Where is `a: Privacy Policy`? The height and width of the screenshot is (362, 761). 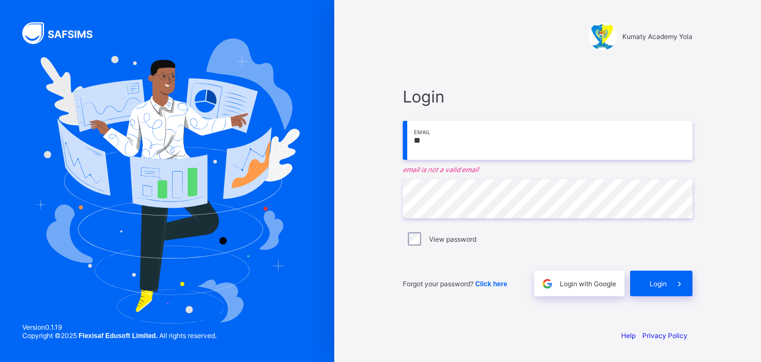 a: Privacy Policy is located at coordinates (665, 335).